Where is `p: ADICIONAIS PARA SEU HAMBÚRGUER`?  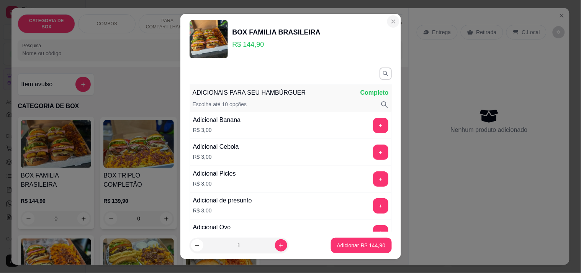 p: ADICIONAIS PARA SEU HAMBÚRGUER is located at coordinates (249, 93).